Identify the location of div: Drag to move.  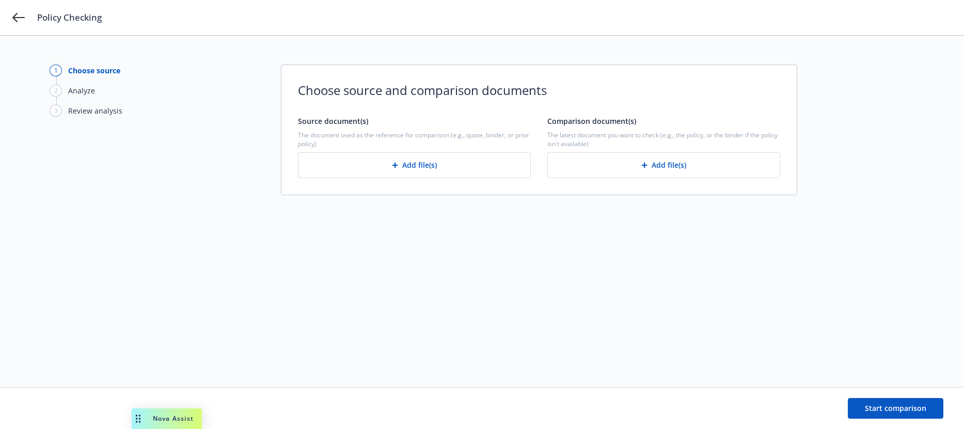
(138, 419).